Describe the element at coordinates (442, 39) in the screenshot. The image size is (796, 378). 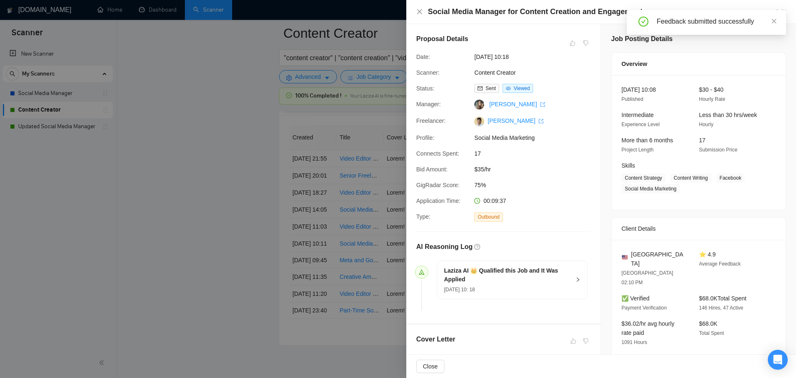
I see `h5: Proposal Details` at that location.